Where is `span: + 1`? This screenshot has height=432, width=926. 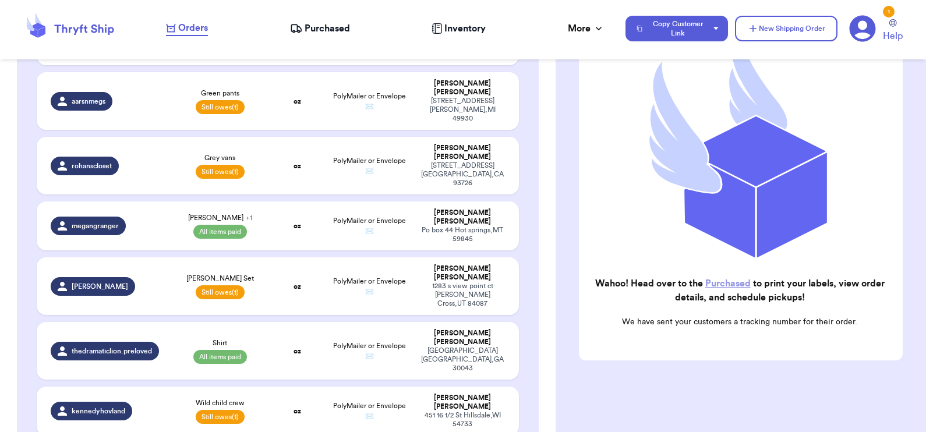
span: + 1 is located at coordinates (249, 218).